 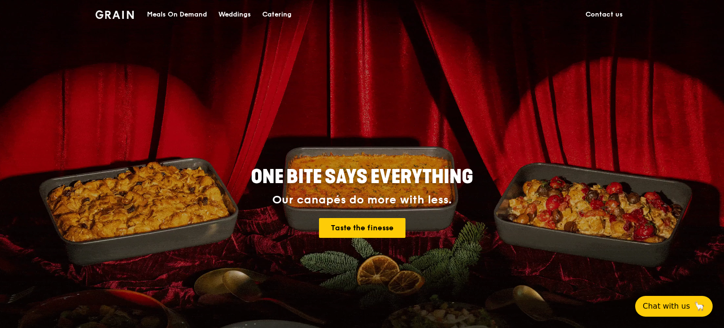 What do you see at coordinates (674, 307) in the screenshot?
I see `button: Chat with us🦙` at bounding box center [674, 307].